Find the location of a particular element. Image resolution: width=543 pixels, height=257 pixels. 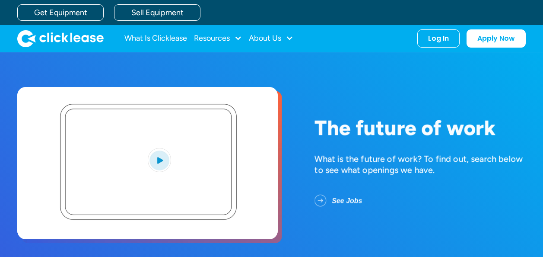

img: Clicklease logo is located at coordinates (61, 38).